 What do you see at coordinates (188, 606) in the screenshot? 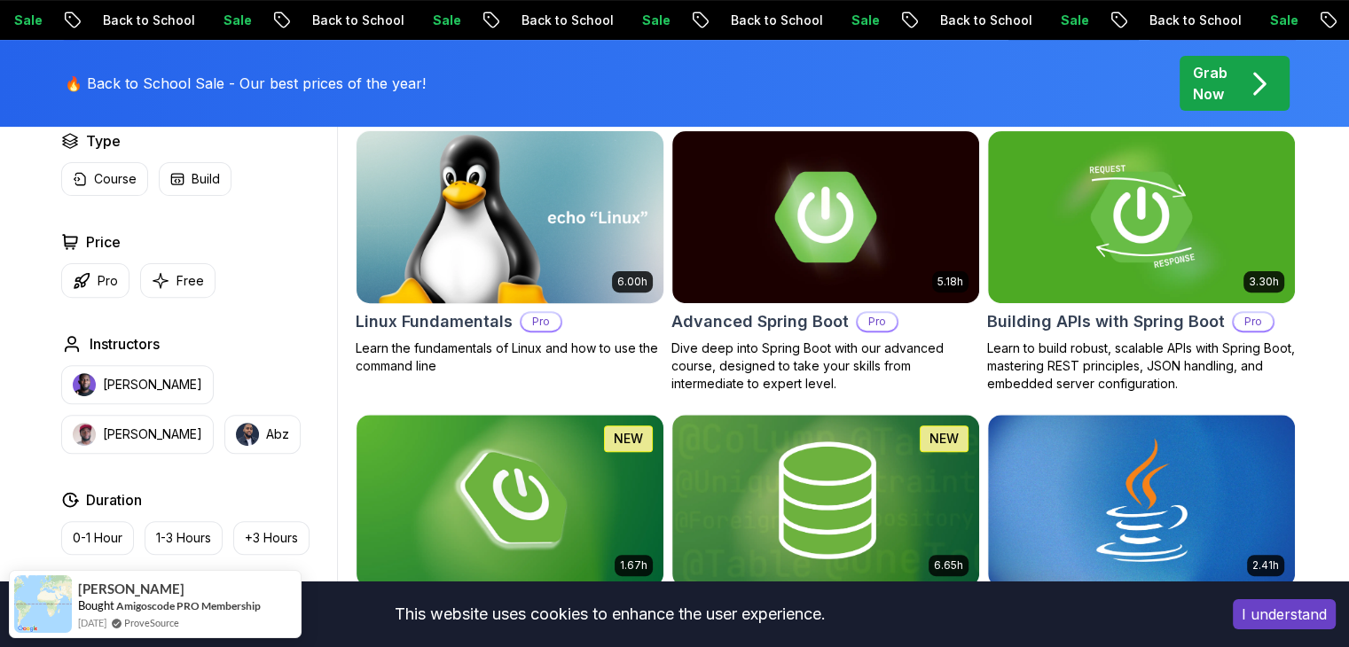
I see `a: Amigoscode PRO Membership` at bounding box center [188, 606].